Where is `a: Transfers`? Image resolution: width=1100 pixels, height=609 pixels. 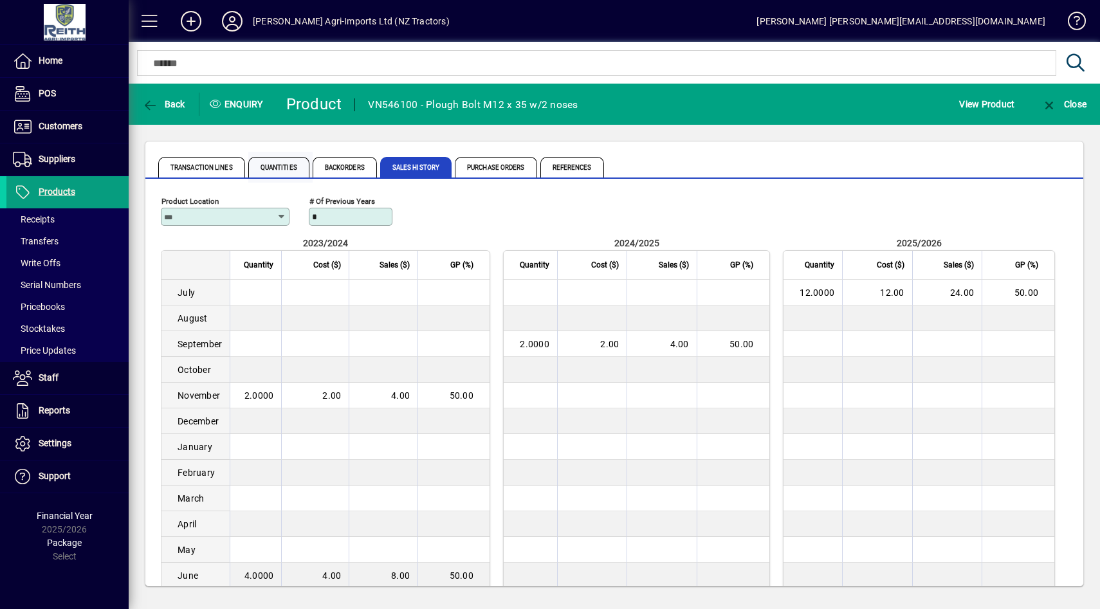 a: Transfers is located at coordinates (68, 241).